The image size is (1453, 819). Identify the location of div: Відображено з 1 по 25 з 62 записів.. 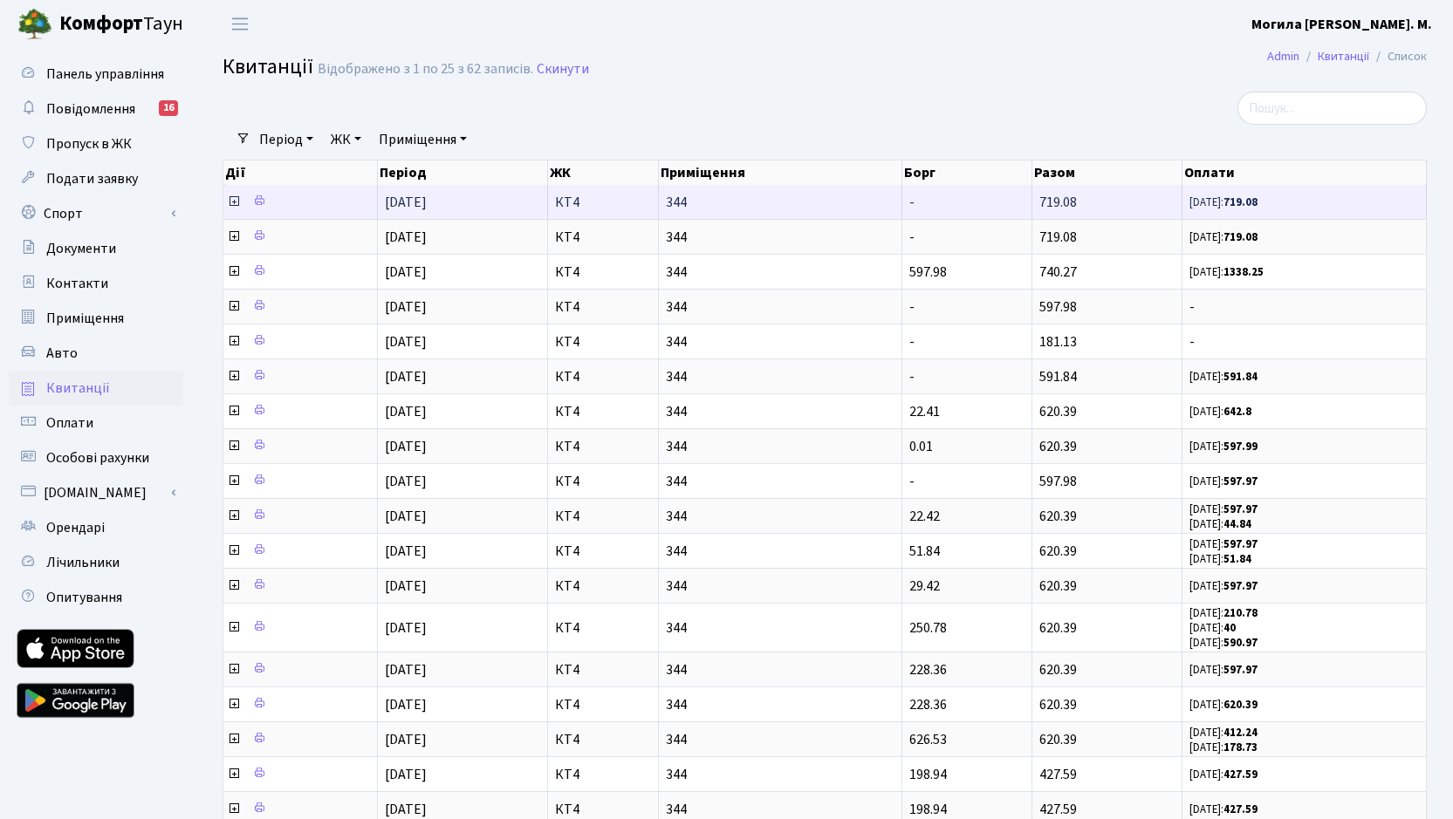
(425, 69).